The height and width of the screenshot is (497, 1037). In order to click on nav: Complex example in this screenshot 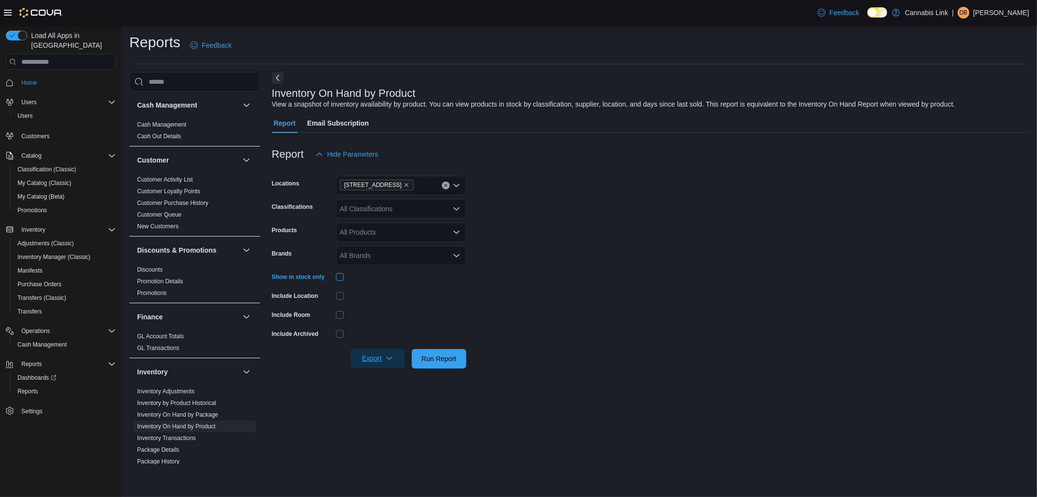, I will do `click(61, 257)`.